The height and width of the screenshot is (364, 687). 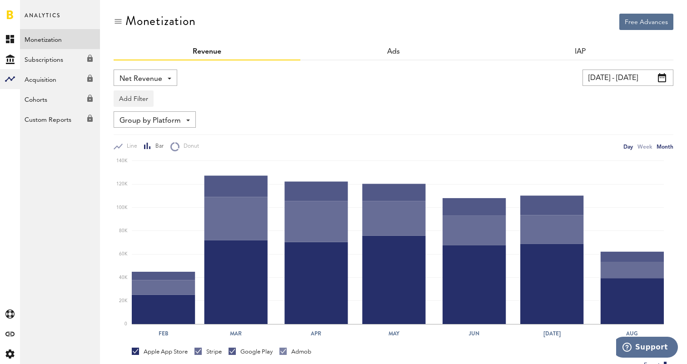 What do you see at coordinates (42, 20) in the screenshot?
I see `span: Analytics` at bounding box center [42, 20].